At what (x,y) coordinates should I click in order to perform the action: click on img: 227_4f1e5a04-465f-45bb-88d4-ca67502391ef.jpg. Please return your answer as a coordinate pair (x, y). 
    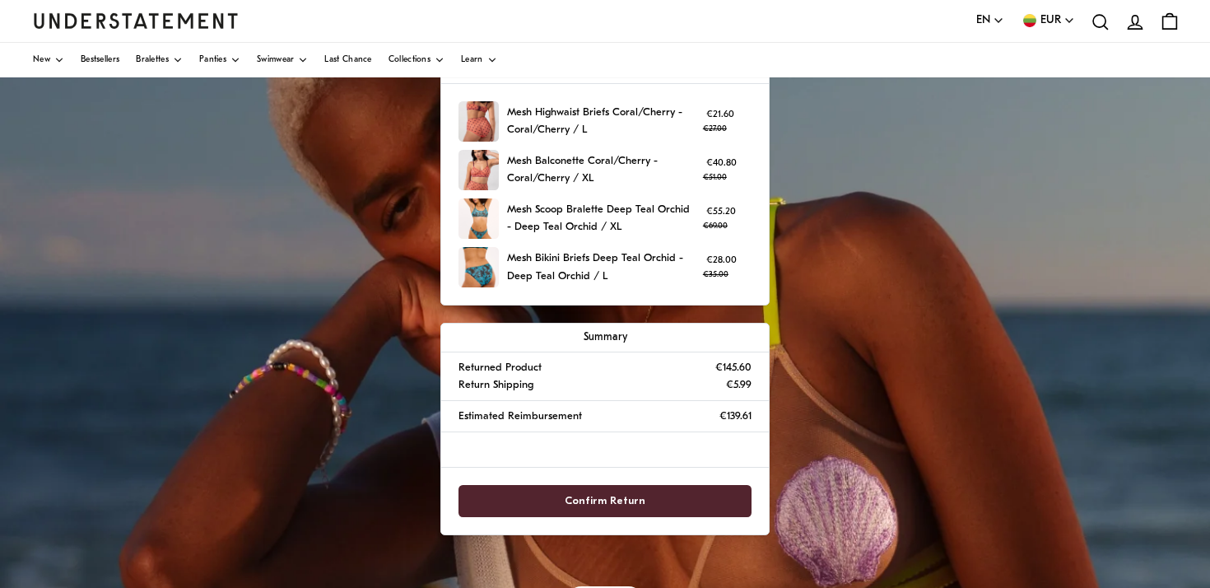
    Looking at the image, I should click on (478, 267).